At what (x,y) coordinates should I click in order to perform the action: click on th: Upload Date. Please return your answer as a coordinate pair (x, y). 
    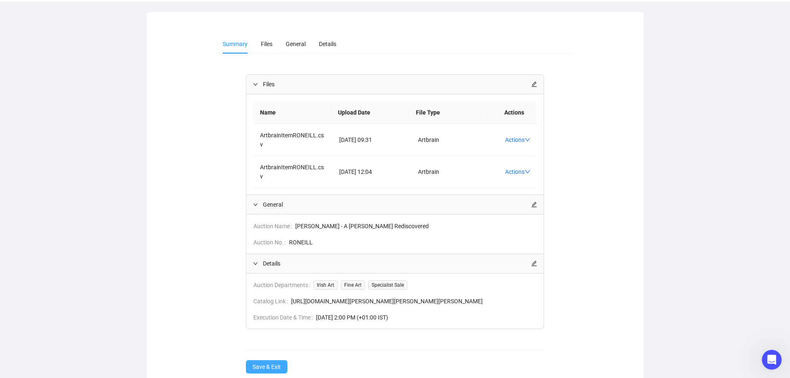
    Looking at the image, I should click on (370, 112).